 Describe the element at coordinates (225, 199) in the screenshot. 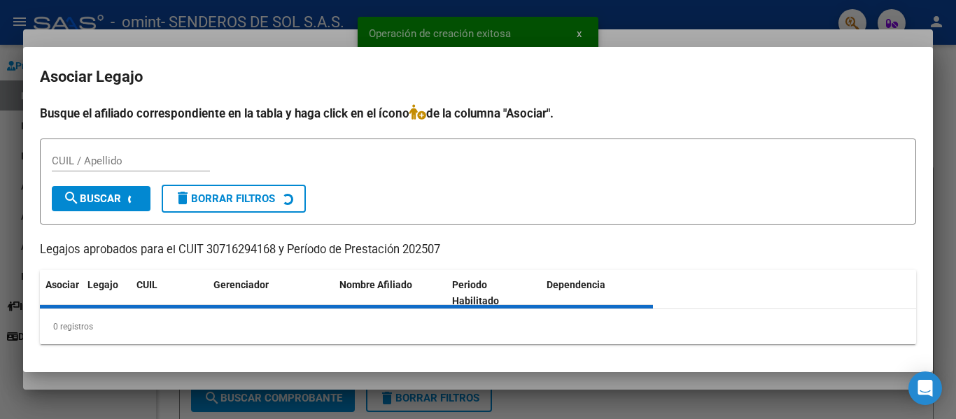

I see `span: Borrar Filtros` at that location.